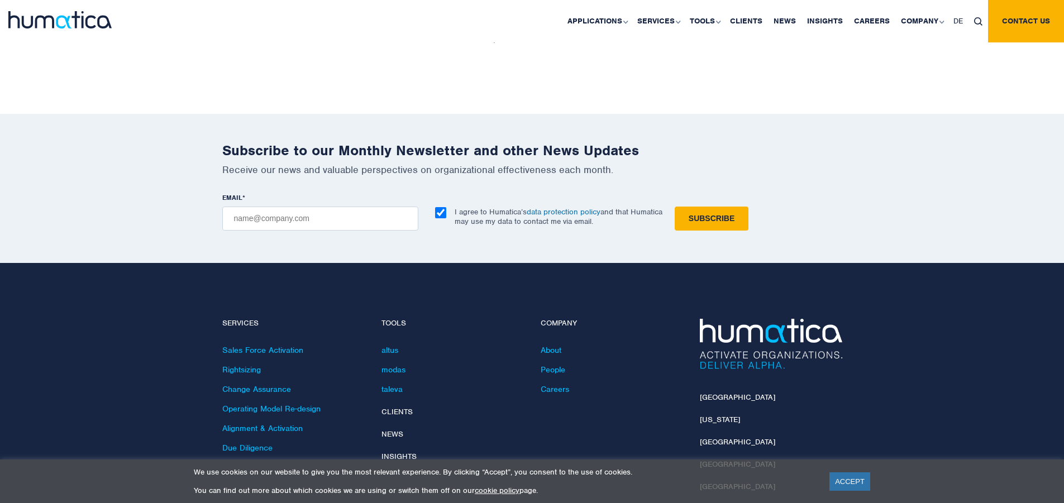 The image size is (1064, 503). I want to click on a: Change Assurance, so click(256, 389).